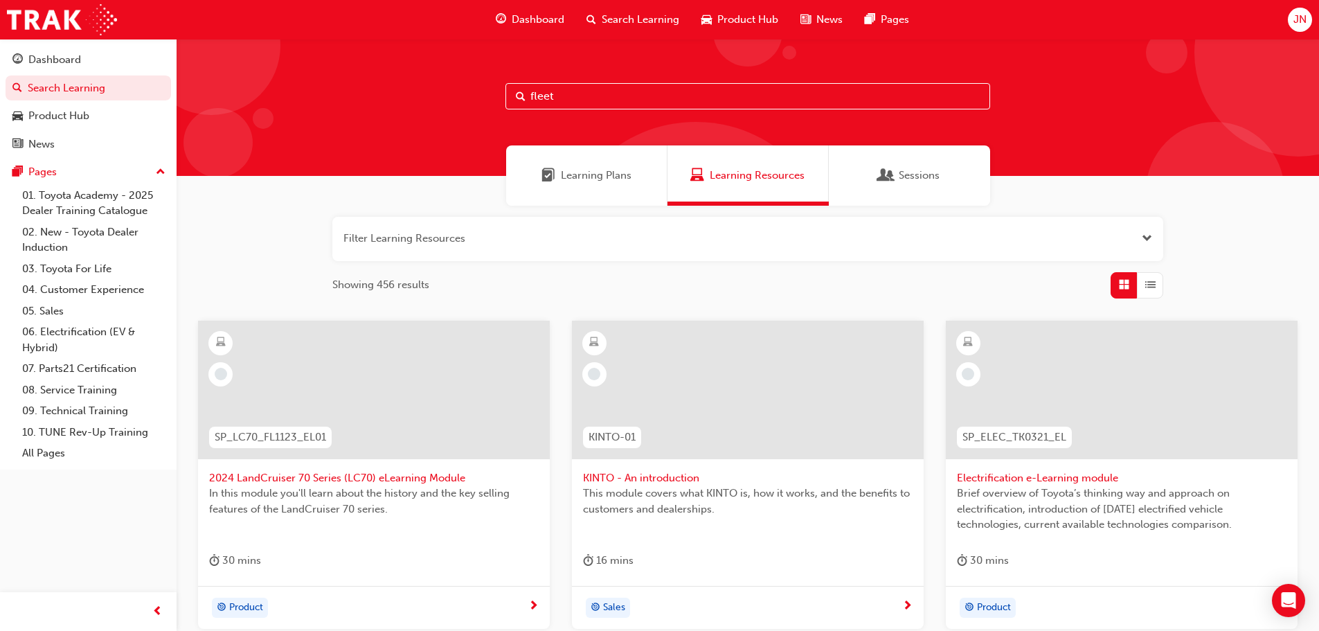  What do you see at coordinates (1150, 285) in the screenshot?
I see `span: List` at bounding box center [1150, 285].